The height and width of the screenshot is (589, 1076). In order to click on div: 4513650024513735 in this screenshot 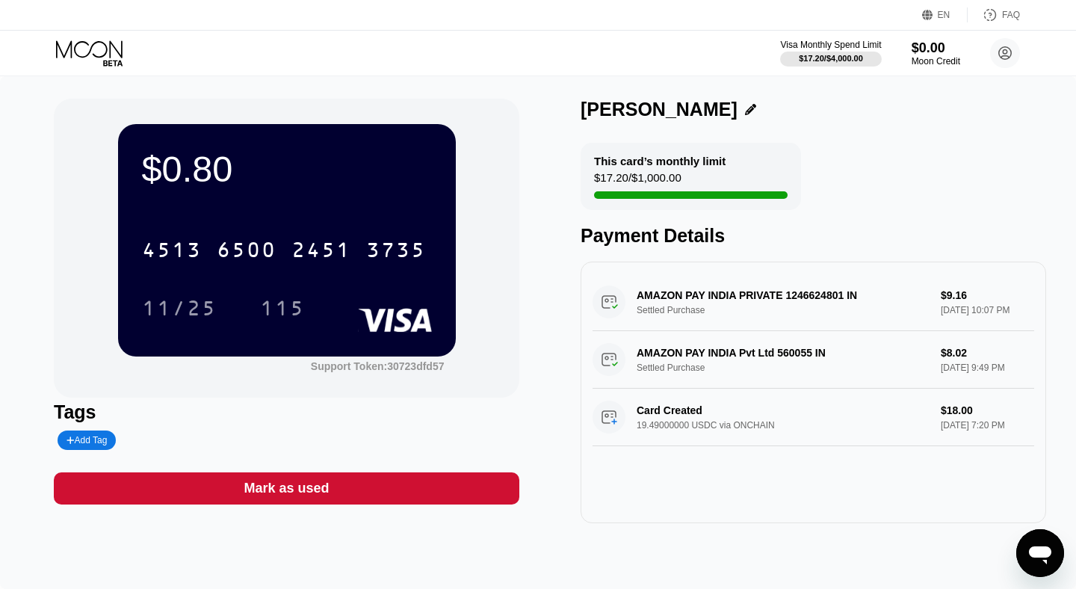, I will do `click(284, 250)`.